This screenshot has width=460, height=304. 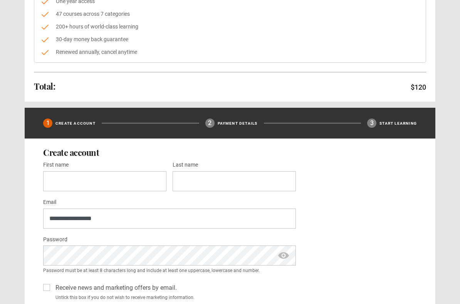 I want to click on label: First name, so click(x=56, y=165).